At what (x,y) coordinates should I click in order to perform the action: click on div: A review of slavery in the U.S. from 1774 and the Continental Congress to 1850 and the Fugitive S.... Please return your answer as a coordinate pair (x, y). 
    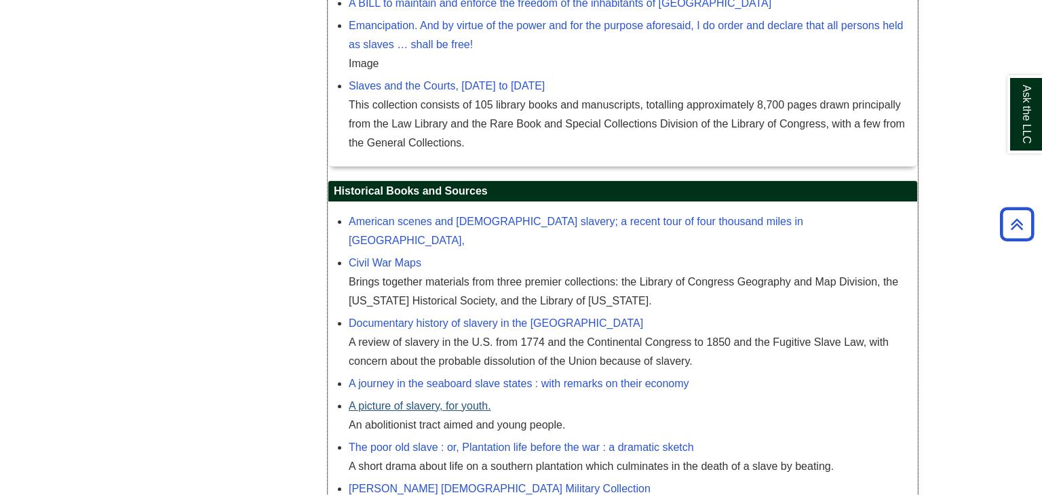
    Looking at the image, I should click on (630, 352).